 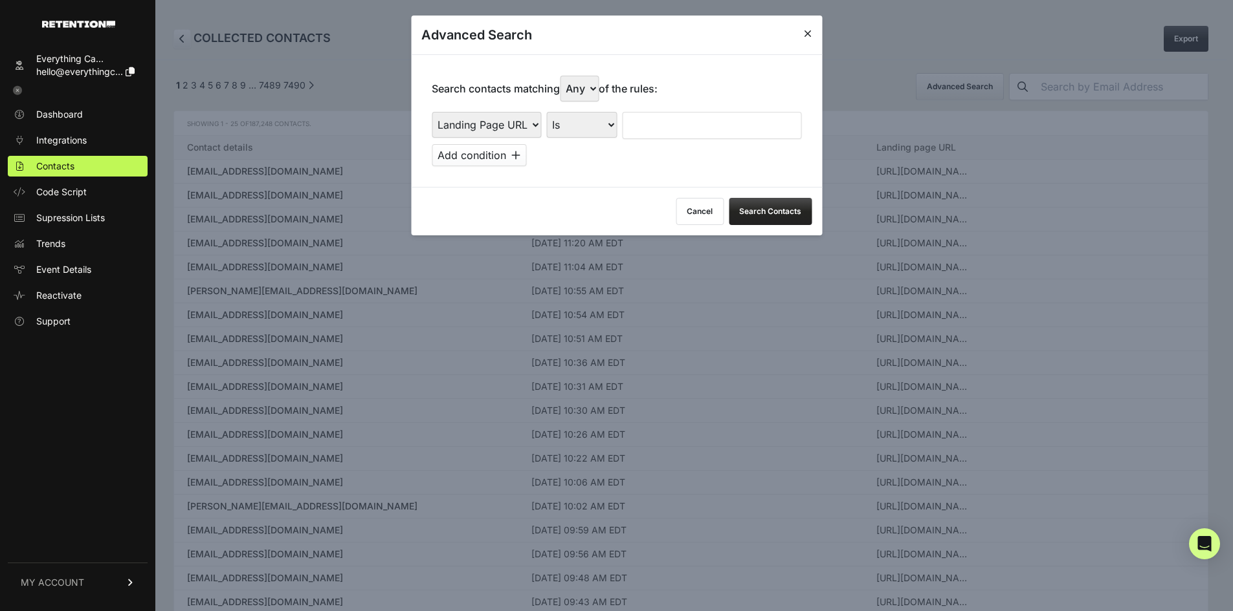 I want to click on span: hello@everythingc..., so click(x=80, y=71).